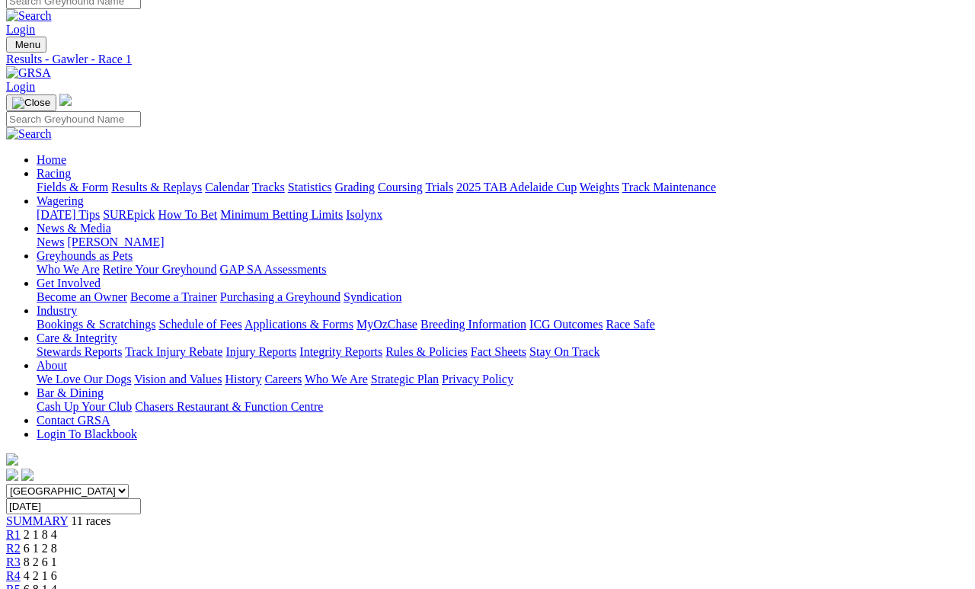 This screenshot has width=975, height=589. Describe the element at coordinates (87, 434) in the screenshot. I see `a: Login To Blackbook` at that location.